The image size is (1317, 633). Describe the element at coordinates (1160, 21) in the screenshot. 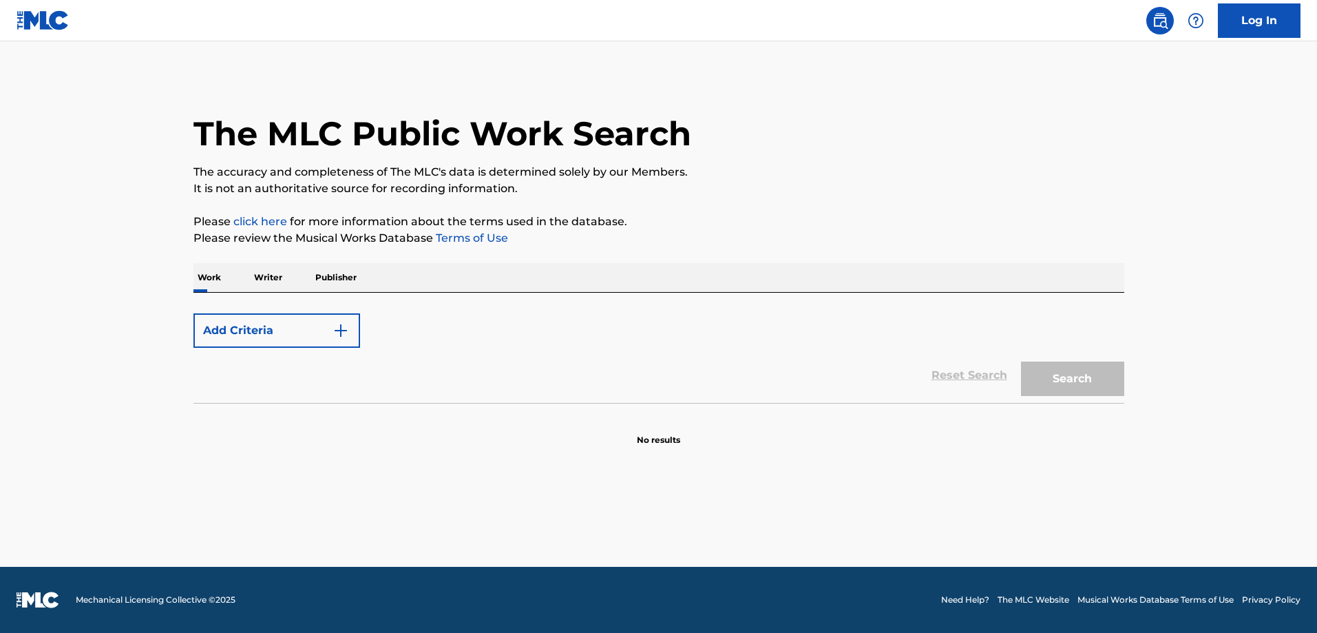

I see `img: search` at that location.